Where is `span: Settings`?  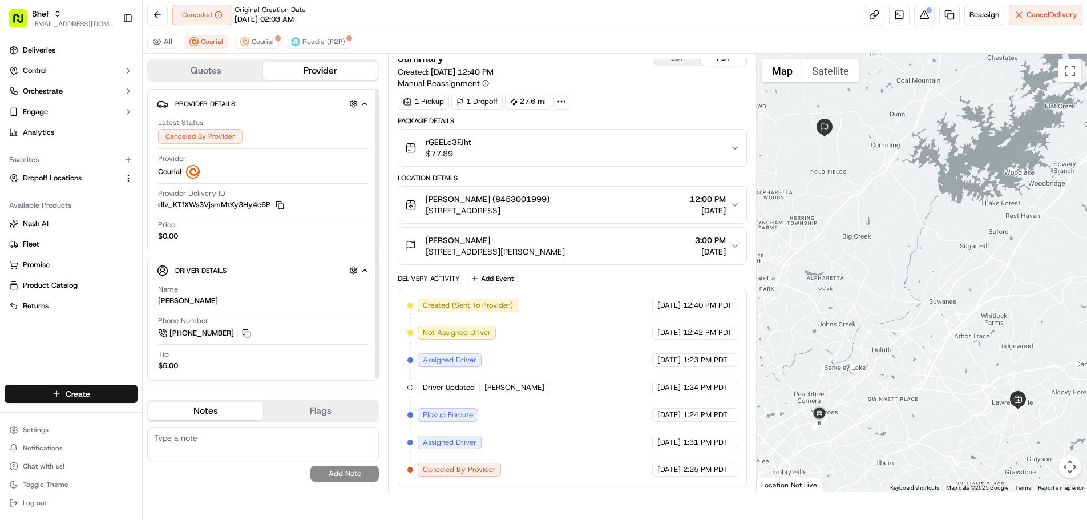
span: Settings is located at coordinates (35, 430).